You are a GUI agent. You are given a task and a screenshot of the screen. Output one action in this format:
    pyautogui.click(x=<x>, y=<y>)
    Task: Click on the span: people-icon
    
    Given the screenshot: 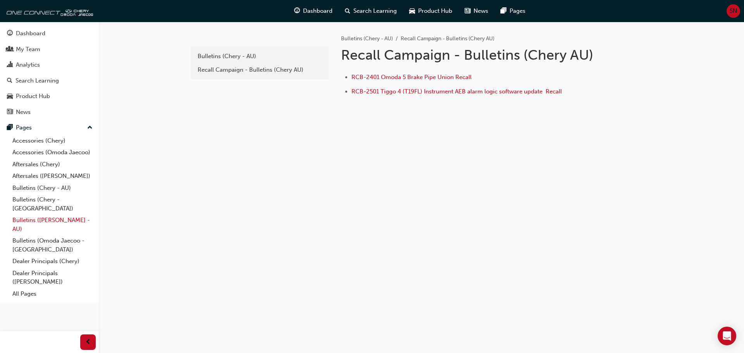 What is the action you would take?
    pyautogui.click(x=10, y=50)
    